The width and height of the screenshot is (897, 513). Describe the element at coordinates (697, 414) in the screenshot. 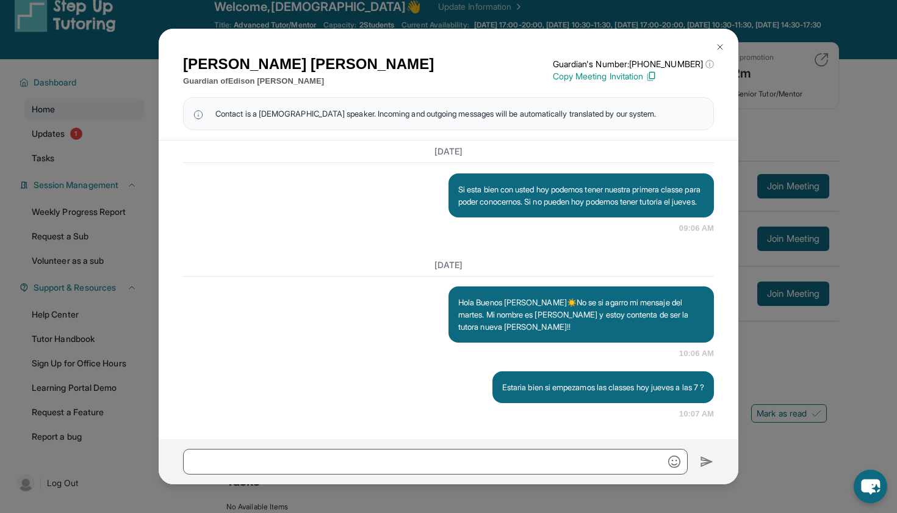

I see `span: 10:07 AM` at that location.